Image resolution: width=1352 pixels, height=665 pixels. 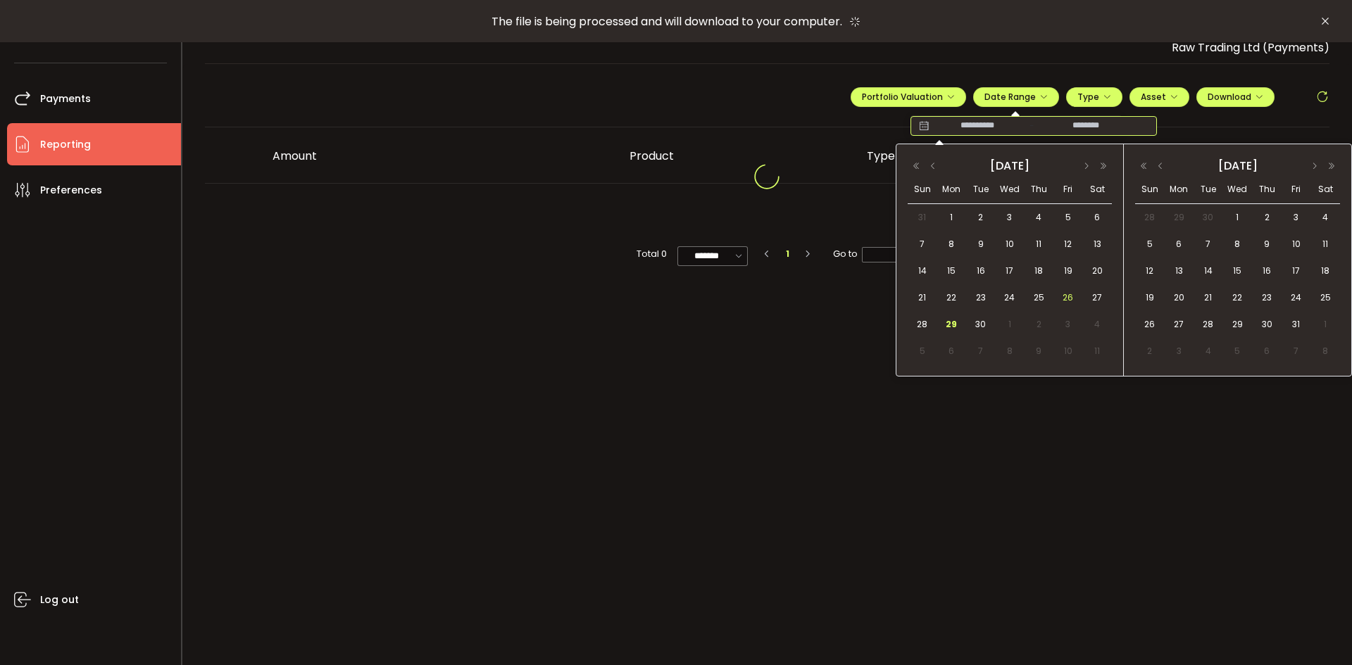 I want to click on span: Download, so click(x=1235, y=96).